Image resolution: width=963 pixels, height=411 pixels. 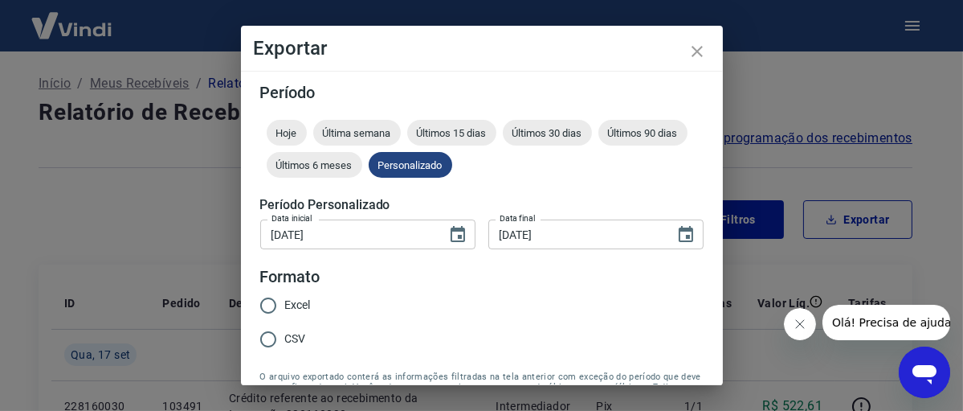 What do you see at coordinates (72, 18) in the screenshot?
I see `span: Olá! Precisa de ajuda?` at bounding box center [72, 18].